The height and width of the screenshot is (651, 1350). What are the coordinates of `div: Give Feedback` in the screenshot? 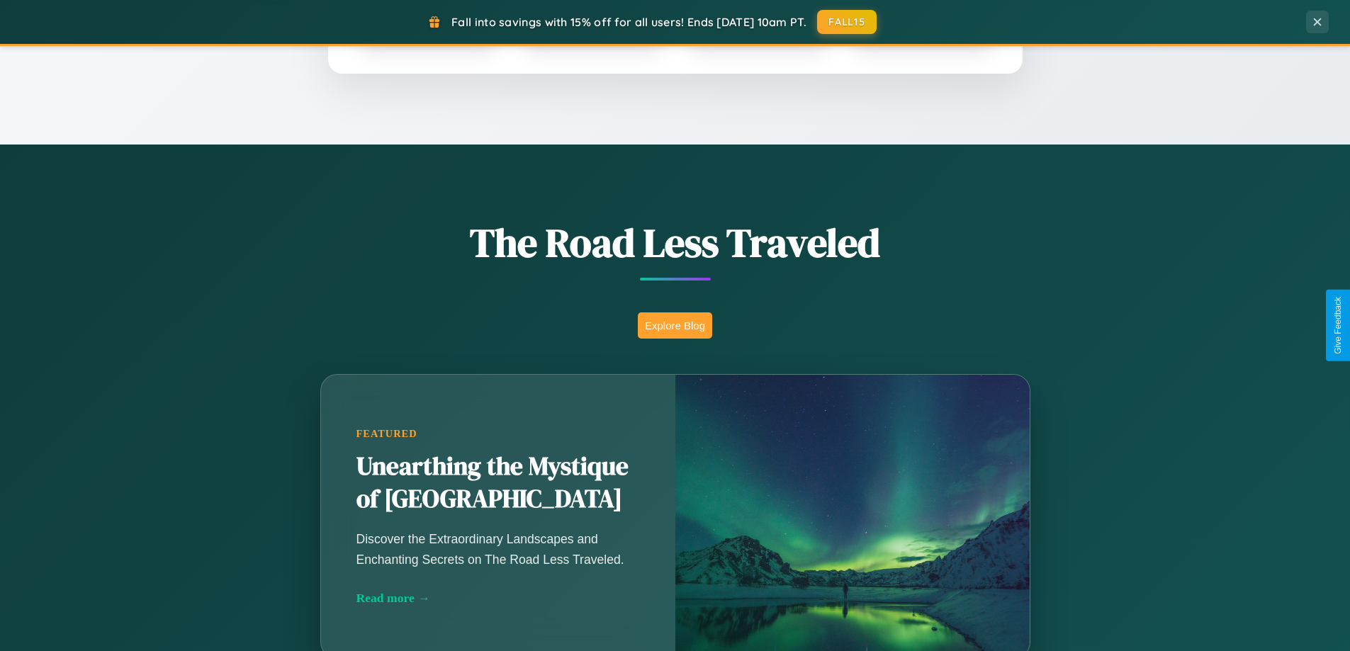 It's located at (1338, 325).